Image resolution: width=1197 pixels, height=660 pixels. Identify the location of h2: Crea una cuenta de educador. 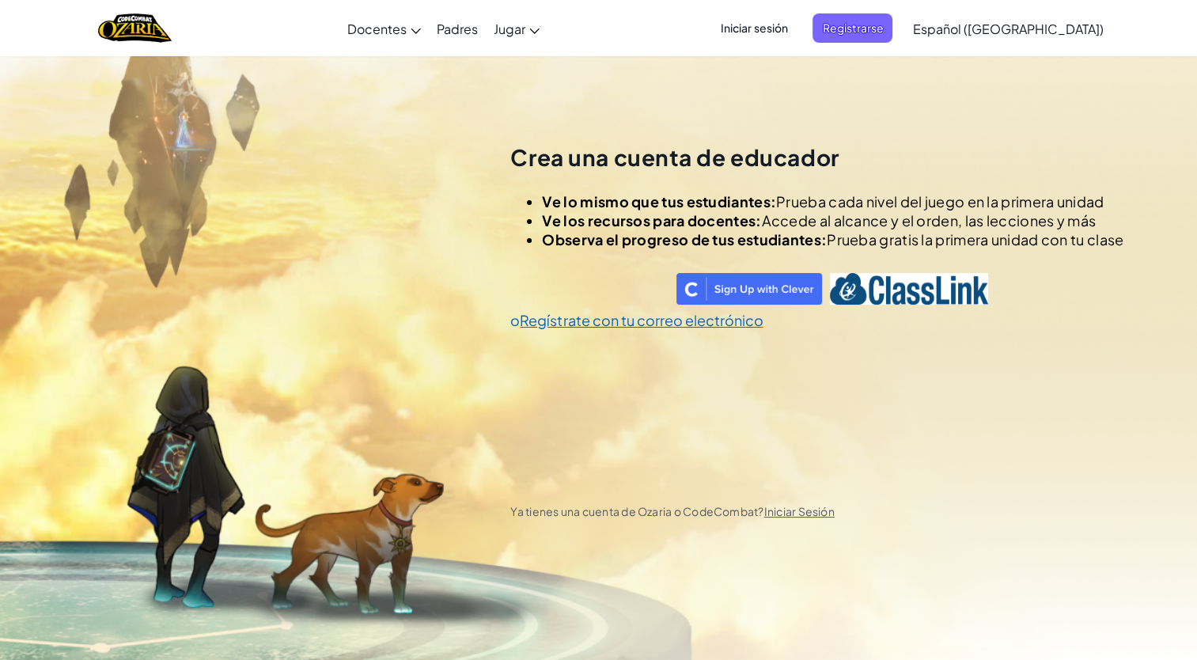
(816, 157).